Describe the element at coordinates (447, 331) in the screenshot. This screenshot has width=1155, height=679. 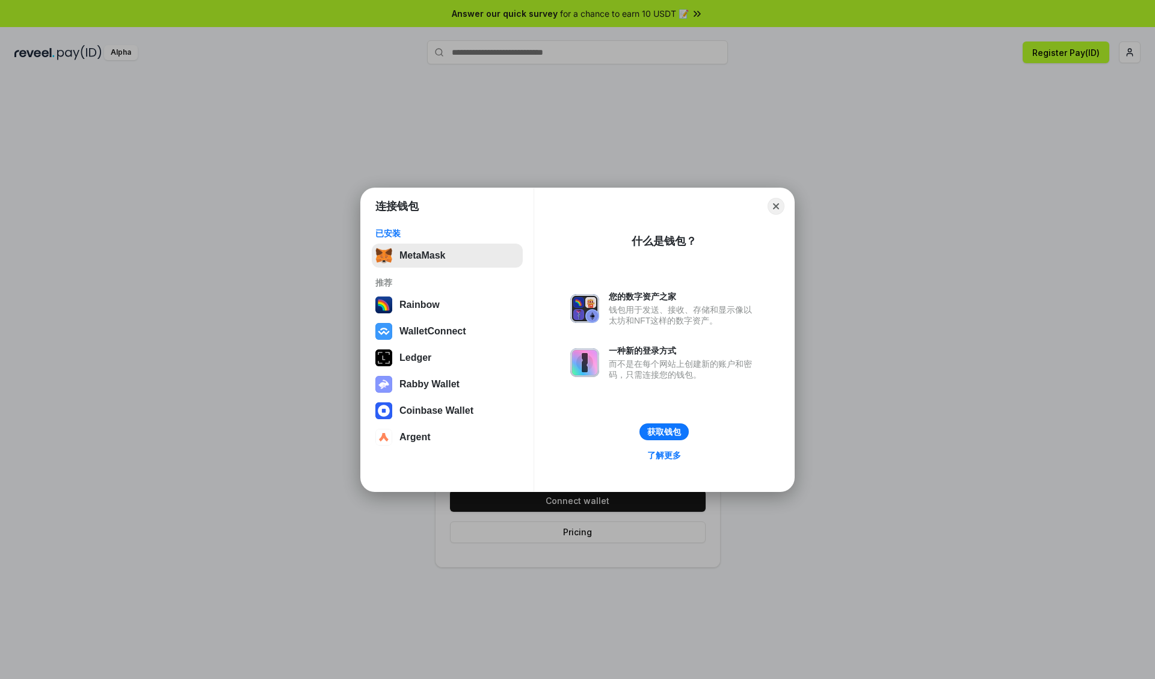
I see `button: WalletConnect` at that location.